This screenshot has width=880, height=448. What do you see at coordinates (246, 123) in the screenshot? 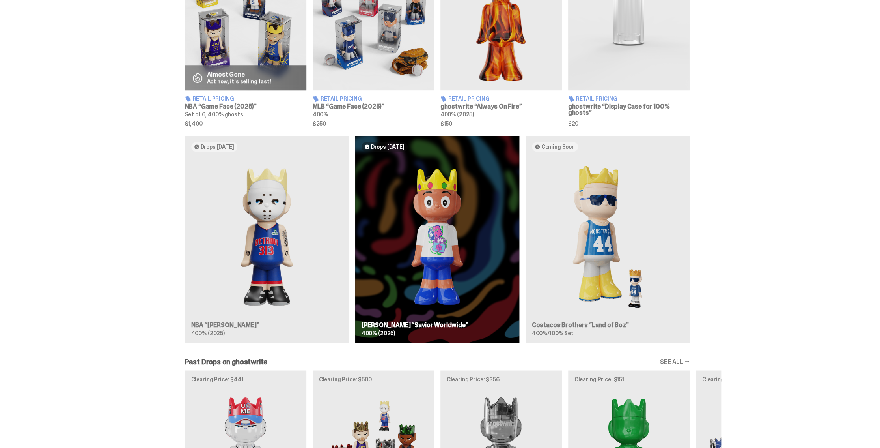
I see `span: $1,400` at bounding box center [246, 123].